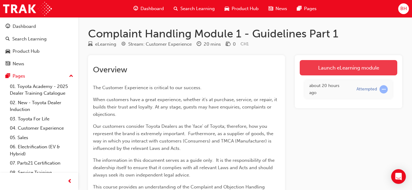 The width and height of the screenshot is (412, 190). Describe the element at coordinates (41, 90) in the screenshot. I see `a: 01. Toyota Academy - 2025 Dealer Training Catalogue` at that location.